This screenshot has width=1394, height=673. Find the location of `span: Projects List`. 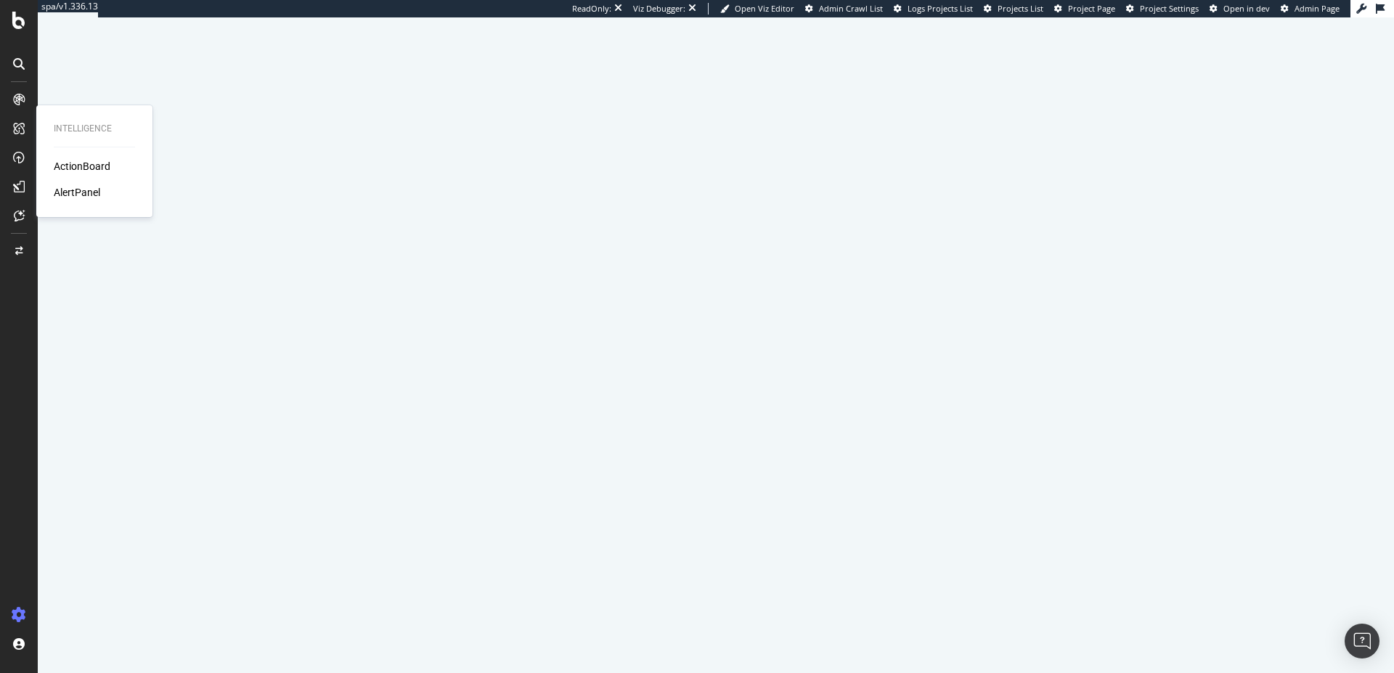

span: Projects List is located at coordinates (1020, 8).